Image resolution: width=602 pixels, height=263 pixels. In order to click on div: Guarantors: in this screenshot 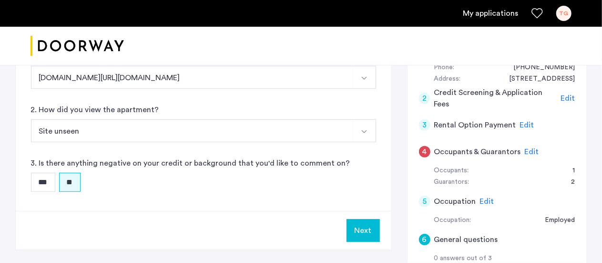, I will do `click(452, 182)`.